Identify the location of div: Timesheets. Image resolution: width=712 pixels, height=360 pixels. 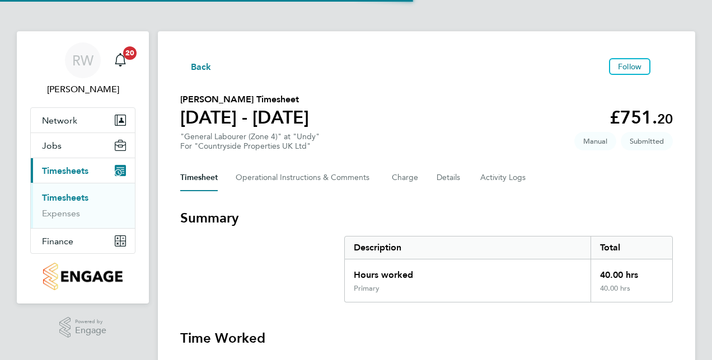
(83, 205).